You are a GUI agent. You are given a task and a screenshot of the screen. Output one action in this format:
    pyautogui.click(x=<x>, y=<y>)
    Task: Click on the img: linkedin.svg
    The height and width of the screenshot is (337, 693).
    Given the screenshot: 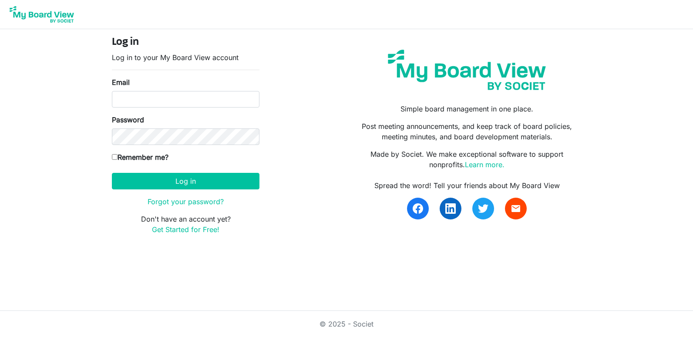 What is the action you would take?
    pyautogui.click(x=451, y=209)
    